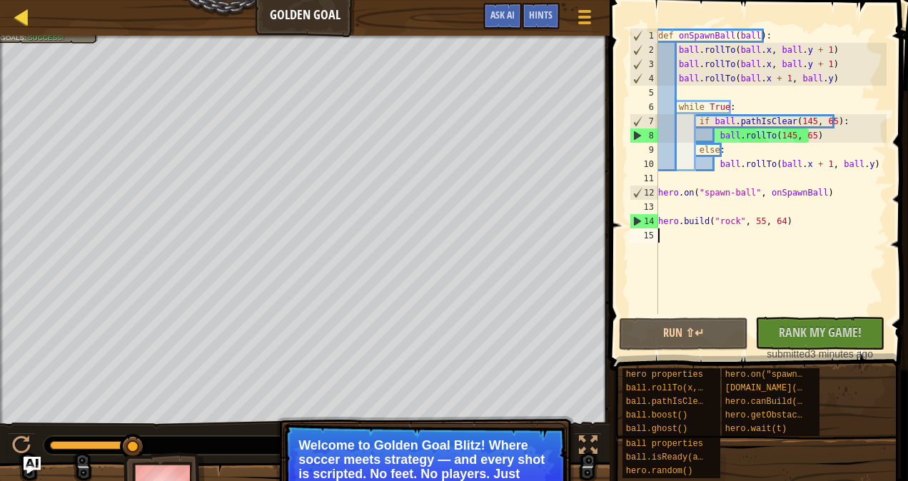  What do you see at coordinates (788, 354) in the screenshot?
I see `span: submitted` at bounding box center [788, 354].